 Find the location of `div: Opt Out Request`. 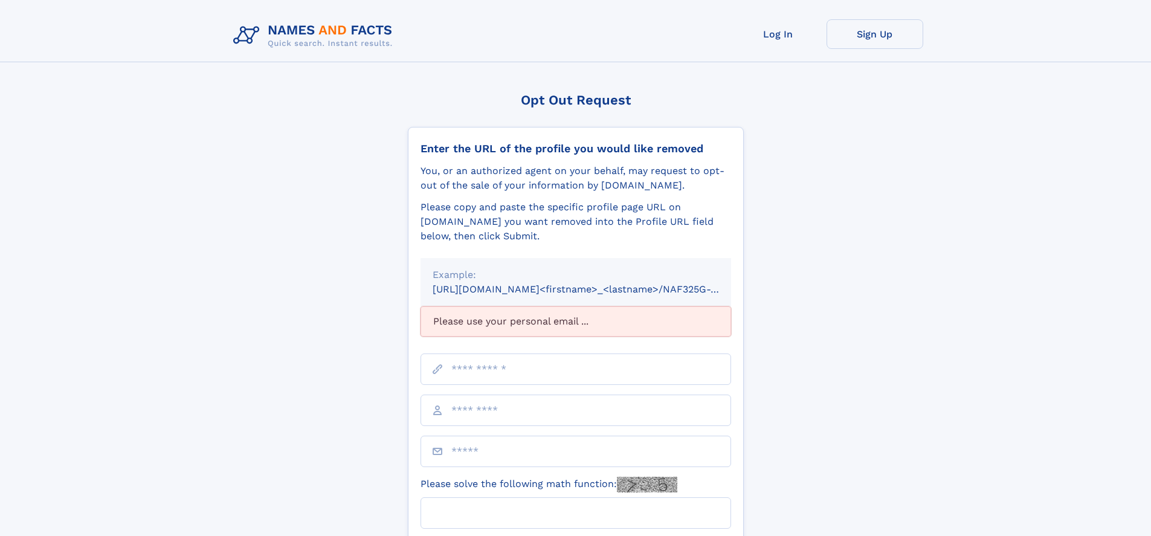

div: Opt Out Request is located at coordinates (576, 100).